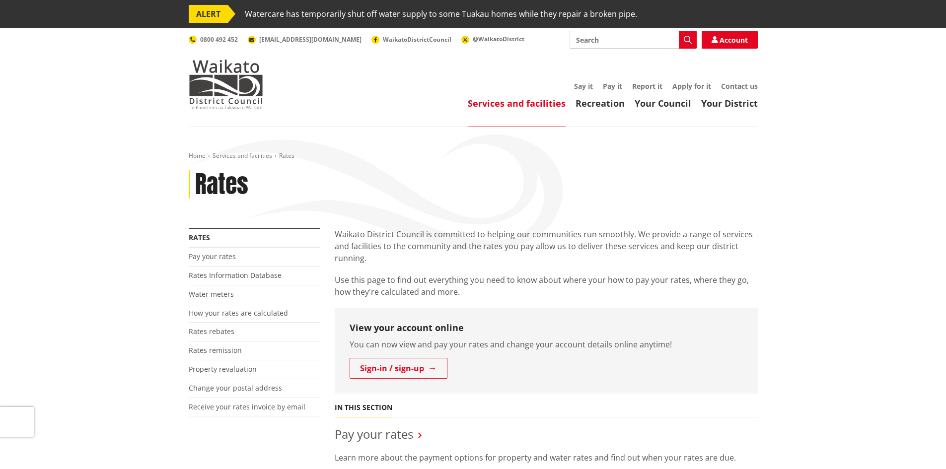 This screenshot has height=469, width=946. I want to click on a: Receive your rates invoice by email, so click(247, 407).